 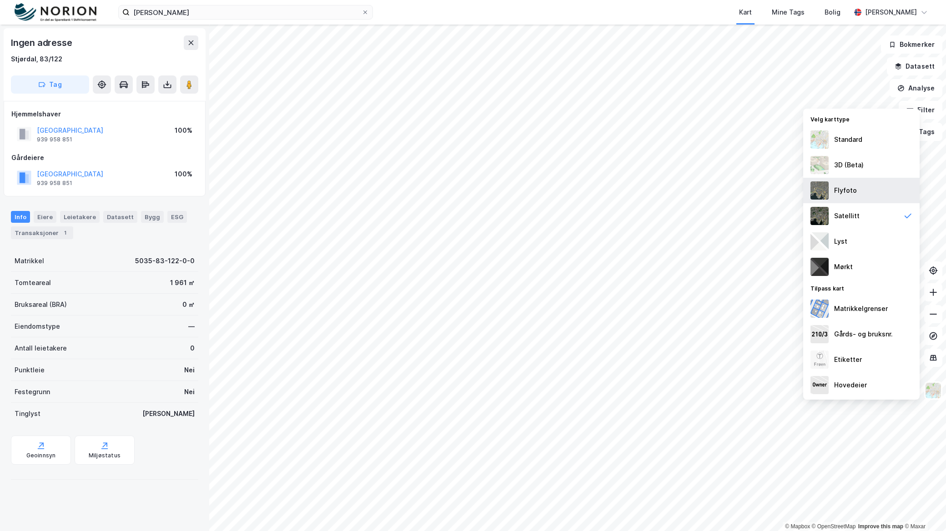 I want to click on img: nCdM7BzjoCAAAAAElFTkSuQmCC, so click(x=820, y=267).